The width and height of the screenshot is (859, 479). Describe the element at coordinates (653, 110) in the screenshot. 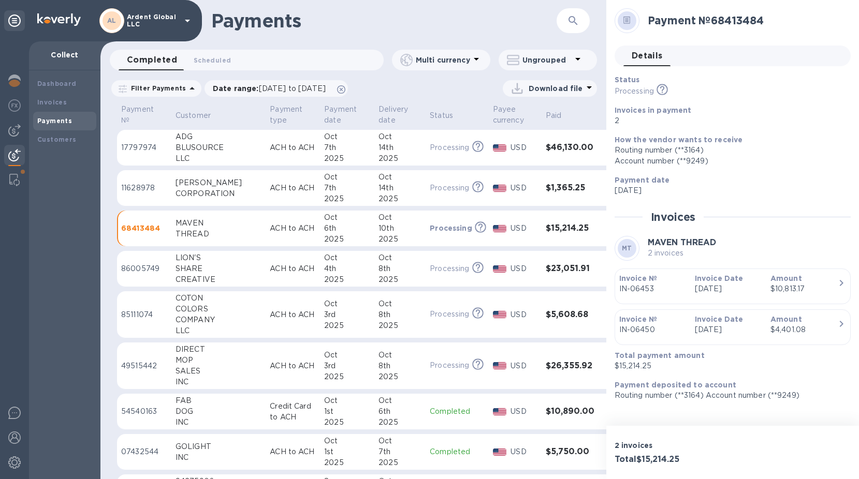

I see `b: Invoices in payment` at that location.